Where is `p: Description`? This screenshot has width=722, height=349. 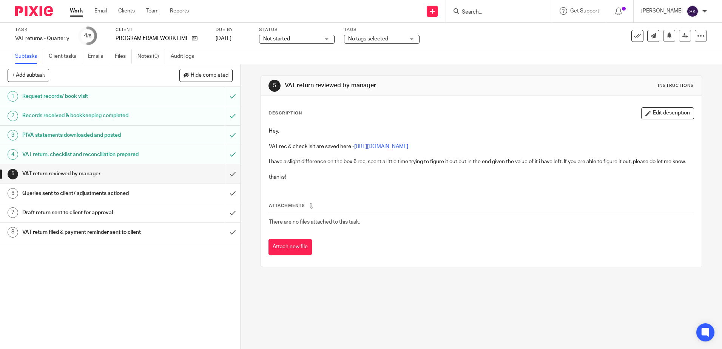 p: Description is located at coordinates (285, 113).